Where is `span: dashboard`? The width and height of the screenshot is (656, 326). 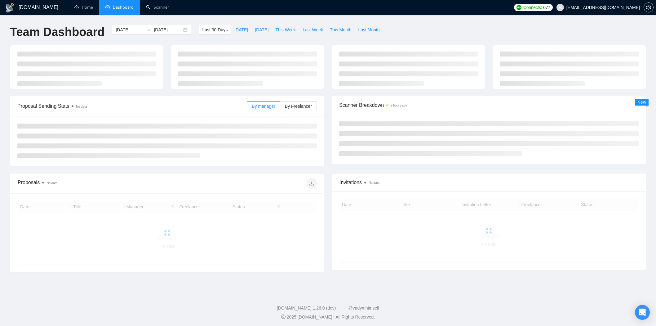 span: dashboard is located at coordinates (108, 7).